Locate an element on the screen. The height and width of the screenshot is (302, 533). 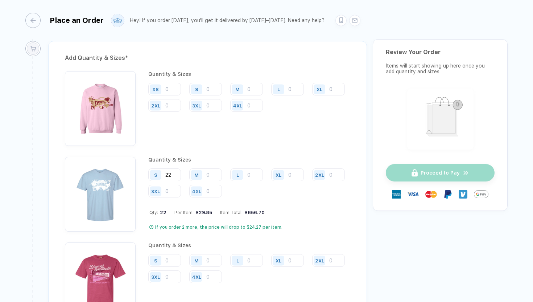
img: 872c2060-9cdf-4247-b09c-999f3ea8109d_nt_front_1756022385653.jpg is located at coordinates (100, 192).